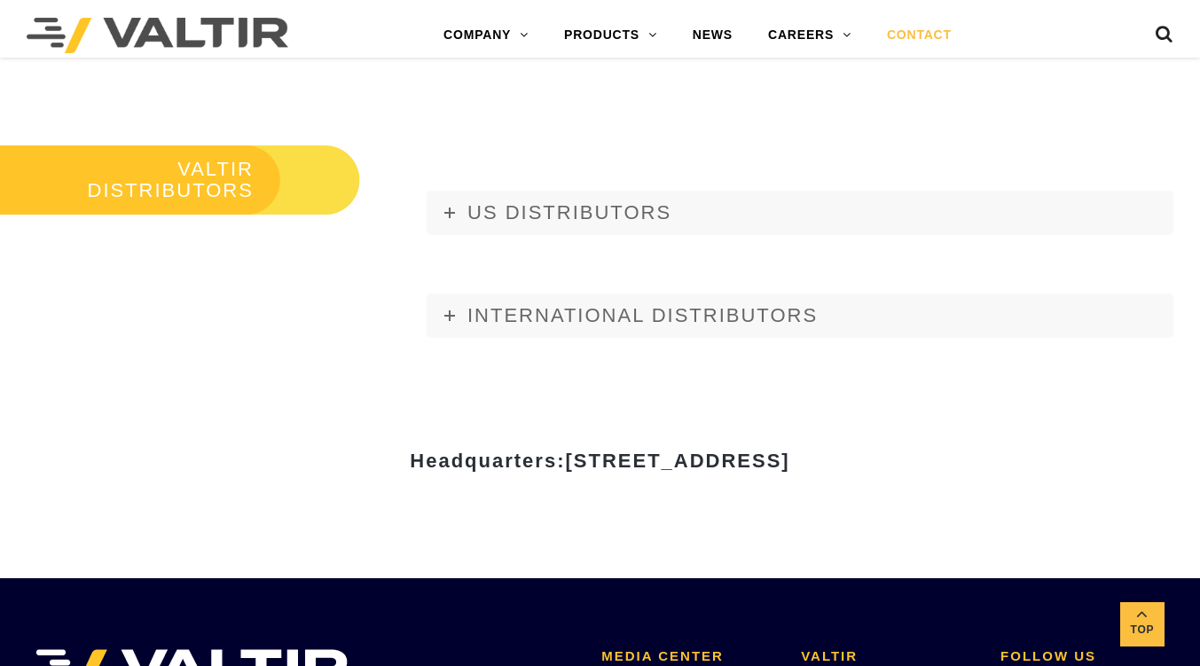 The width and height of the screenshot is (1200, 666). I want to click on h2: FOLLOW US, so click(1086, 656).